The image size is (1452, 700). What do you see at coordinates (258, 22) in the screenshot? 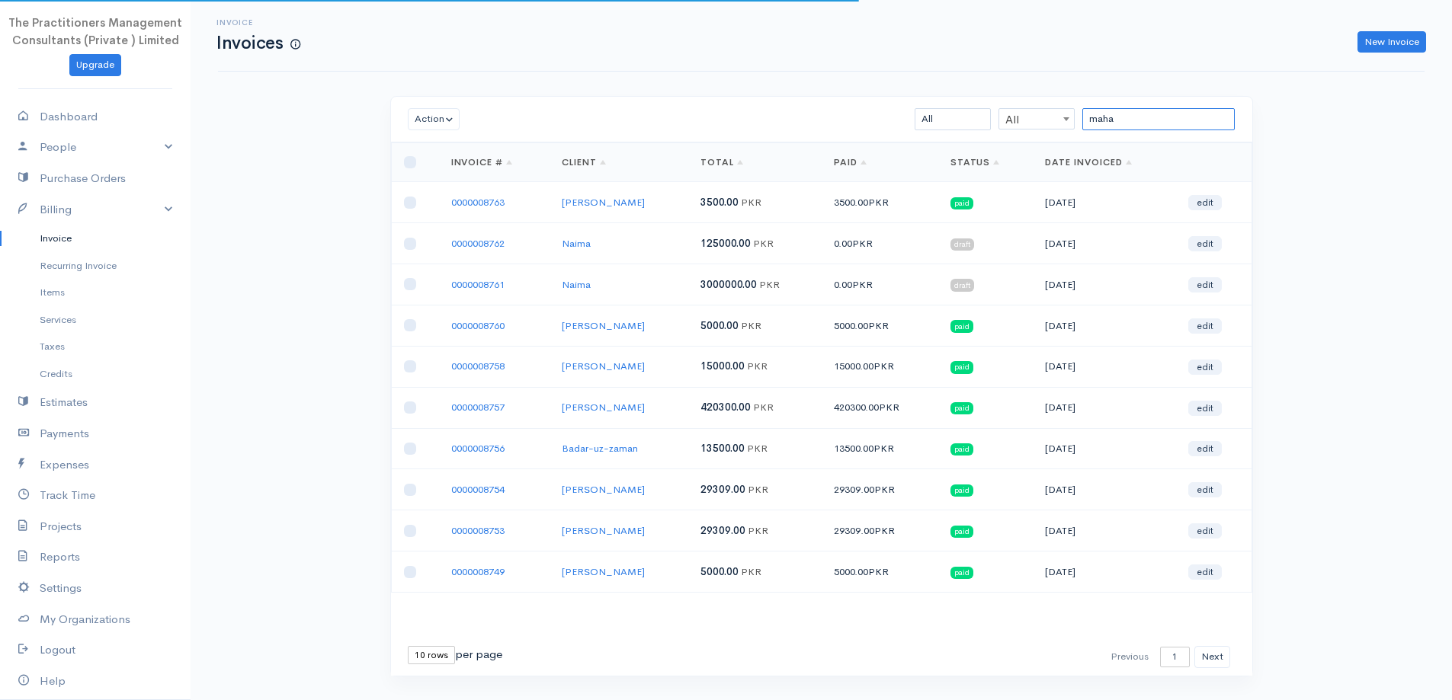
I see `h6: Invoice` at bounding box center [258, 22].